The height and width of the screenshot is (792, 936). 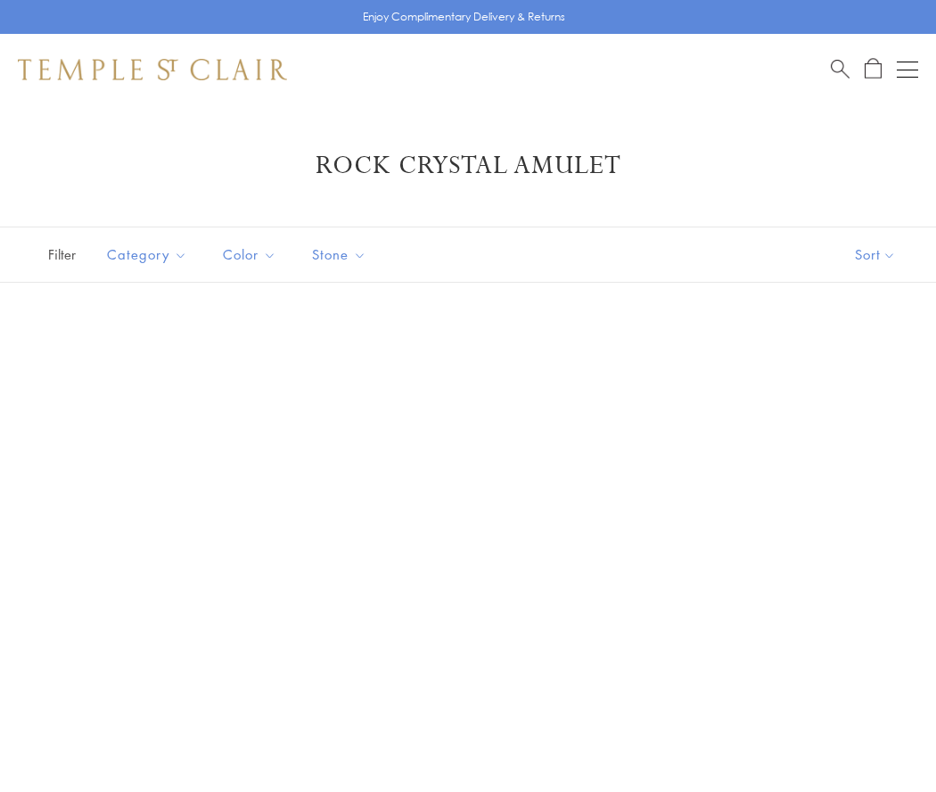 I want to click on a: Open Shopping Bag, so click(x=873, y=69).